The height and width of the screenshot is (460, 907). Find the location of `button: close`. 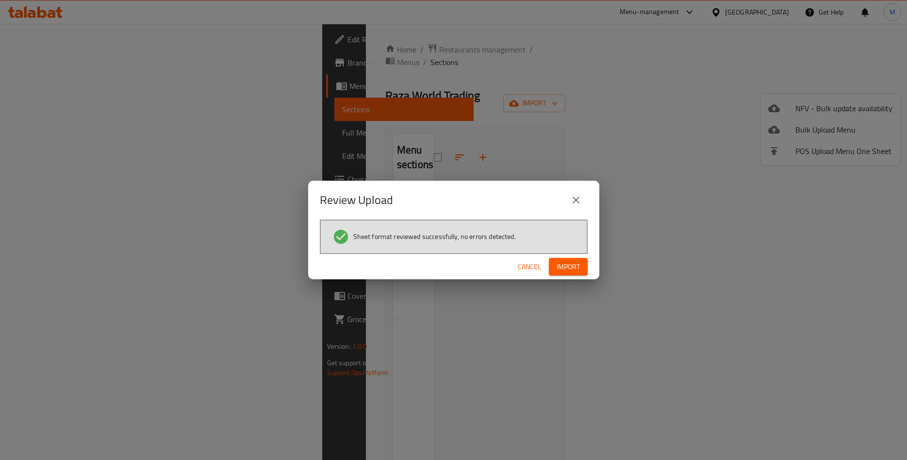

button: close is located at coordinates (576, 200).